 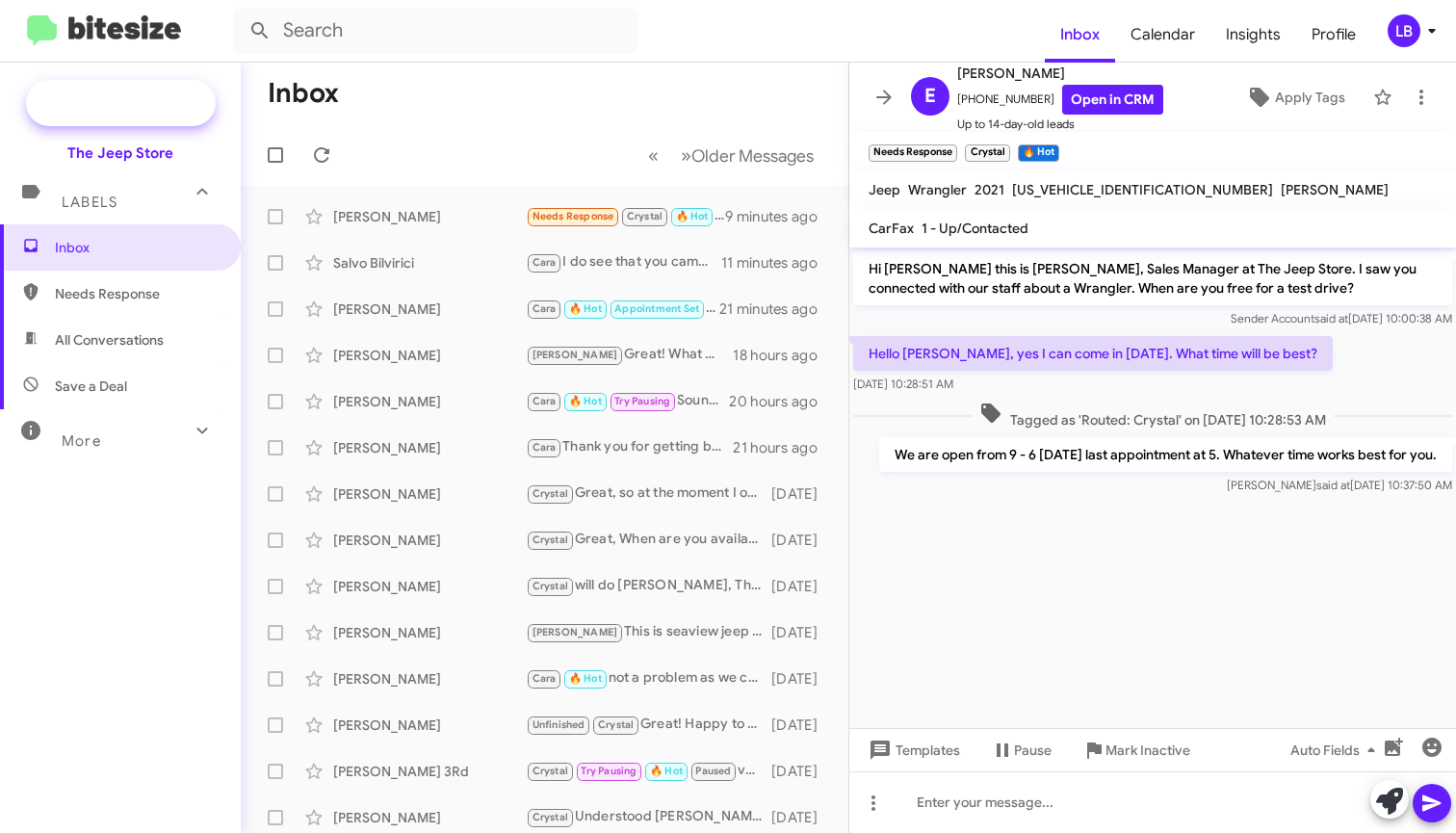 I want to click on div: Sounds good, so click(x=626, y=401).